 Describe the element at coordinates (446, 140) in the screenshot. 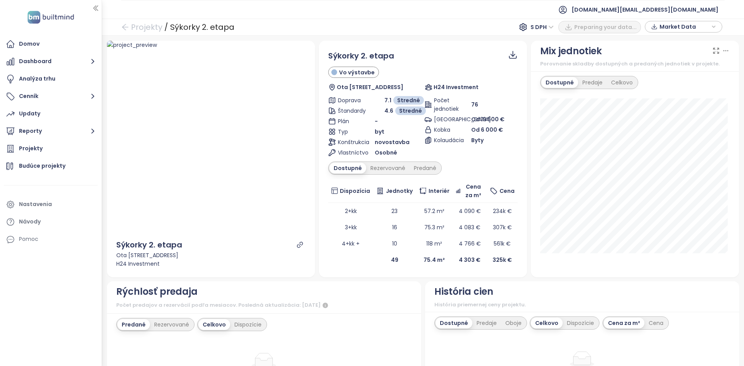

I see `span: Kolaudácia` at that location.